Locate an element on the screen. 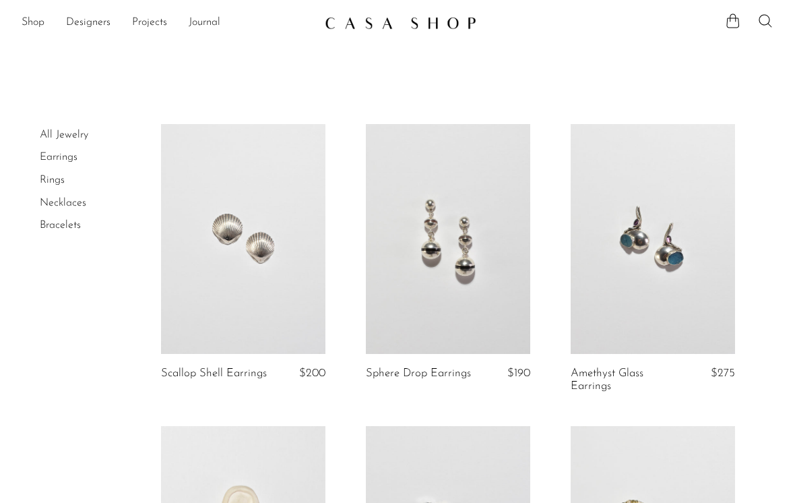 The height and width of the screenshot is (503, 795). a: Earrings is located at coordinates (59, 157).